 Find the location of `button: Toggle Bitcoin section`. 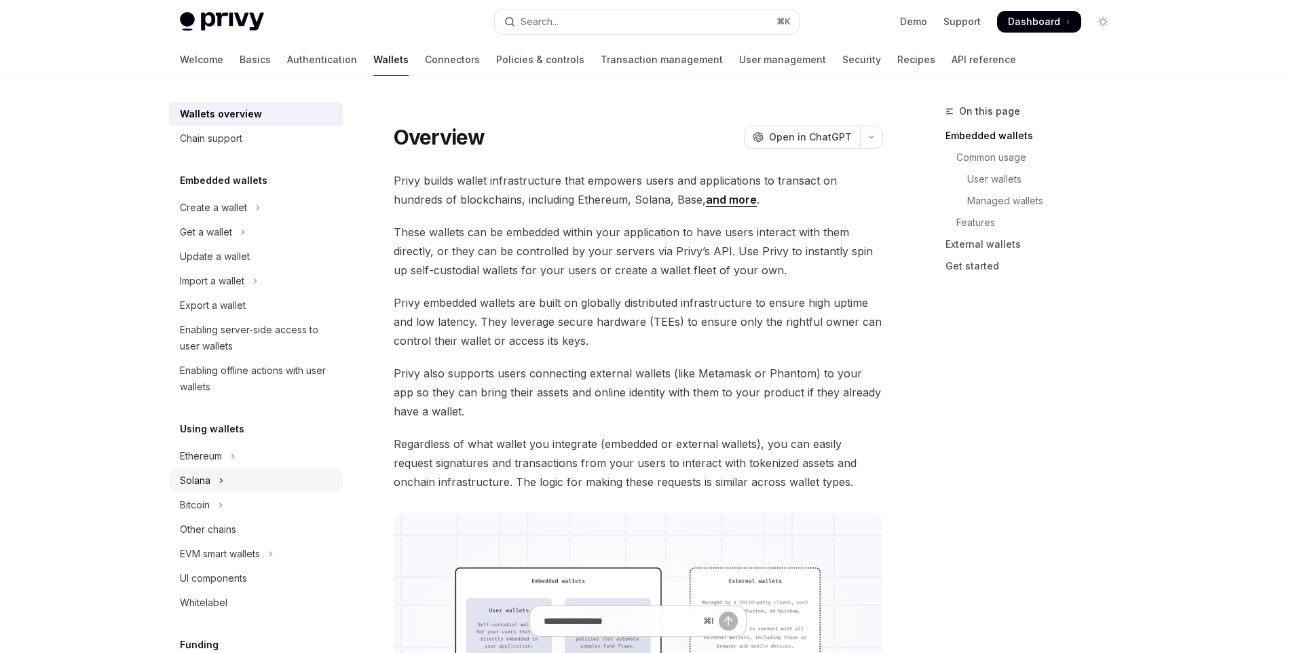

button: Toggle Bitcoin section is located at coordinates (256, 505).